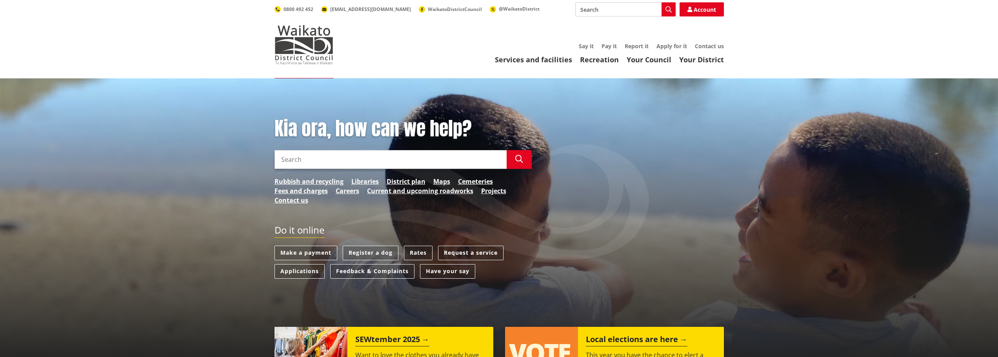 The height and width of the screenshot is (357, 998). I want to click on a: Applications, so click(300, 271).